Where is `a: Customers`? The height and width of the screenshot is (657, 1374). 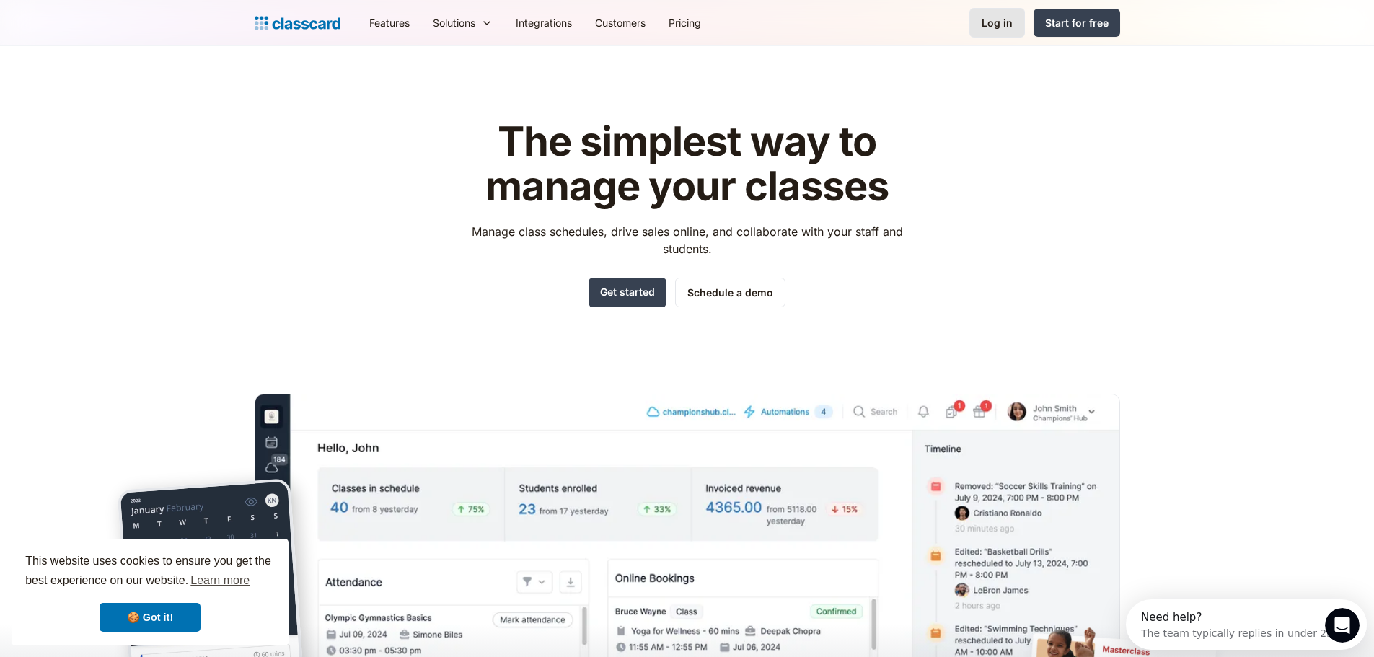 a: Customers is located at coordinates (620, 22).